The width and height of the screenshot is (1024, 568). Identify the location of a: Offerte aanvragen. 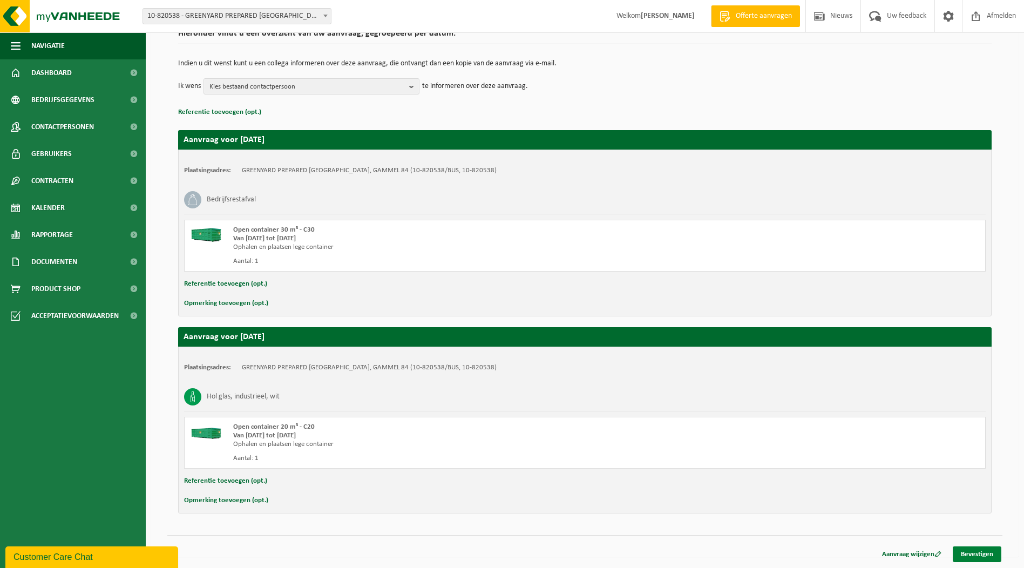
(755, 16).